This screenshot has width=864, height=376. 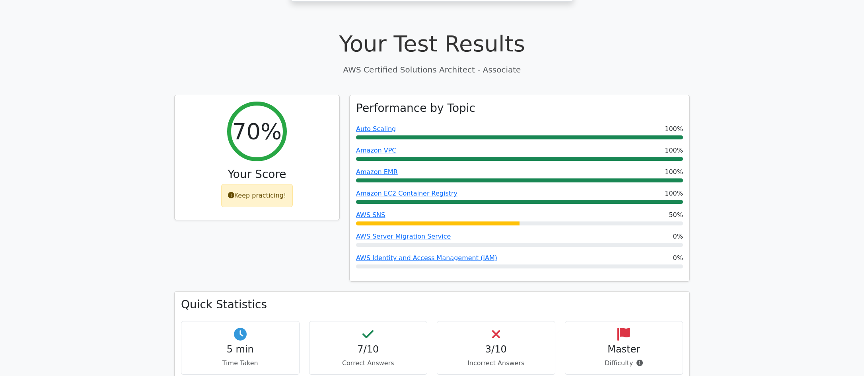 I want to click on h3: Quick Statistics, so click(x=432, y=304).